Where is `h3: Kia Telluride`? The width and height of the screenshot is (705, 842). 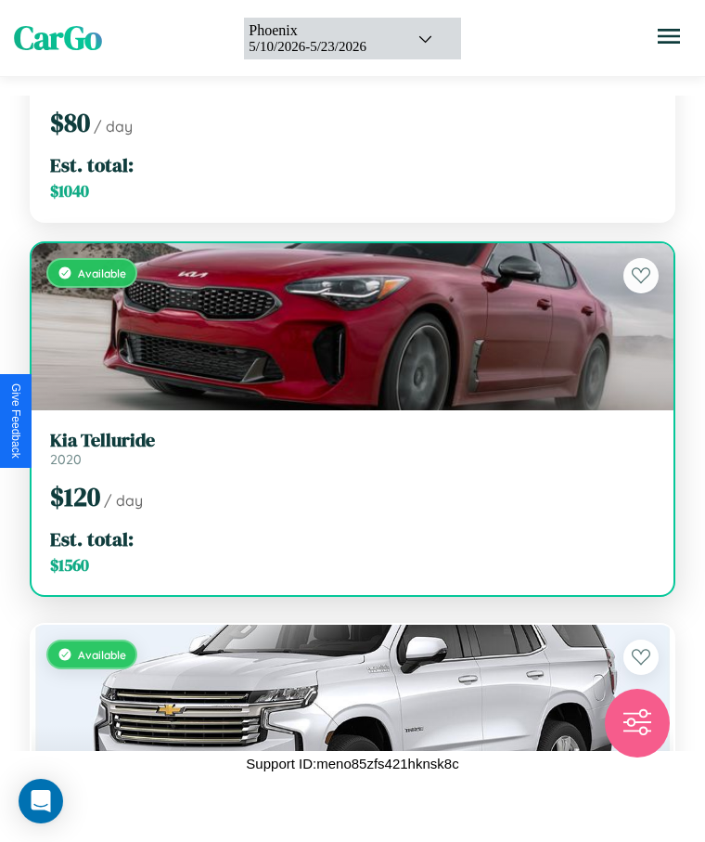
h3: Kia Telluride is located at coordinates (353, 440).